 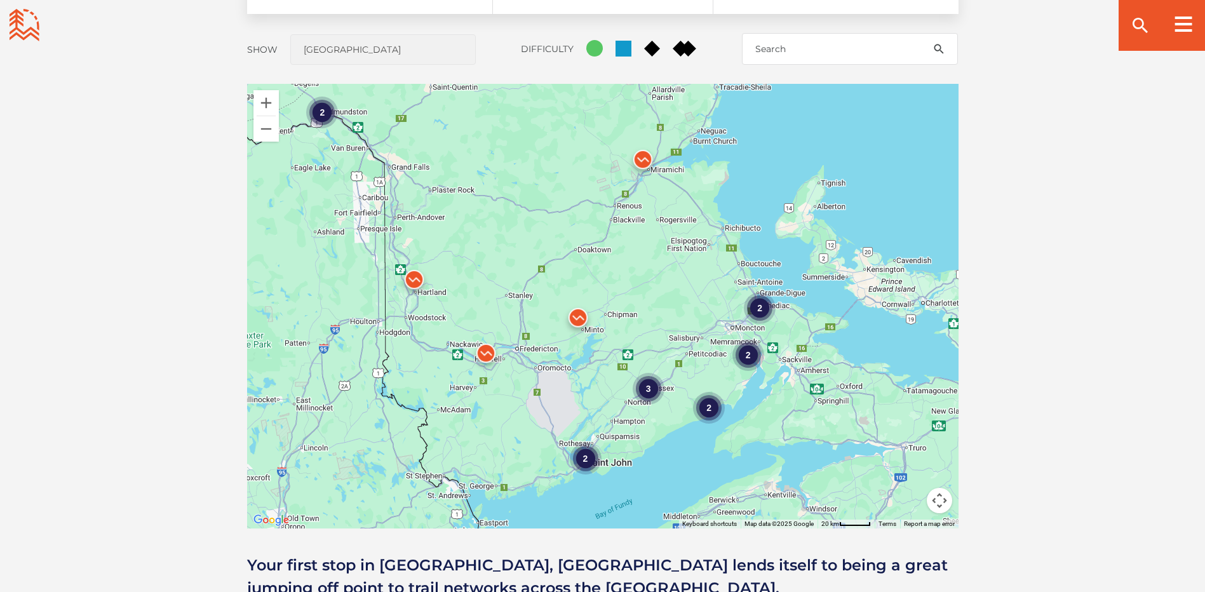 What do you see at coordinates (846, 524) in the screenshot?
I see `button: Map Scale: 20 km per 46 pixels` at bounding box center [846, 524].